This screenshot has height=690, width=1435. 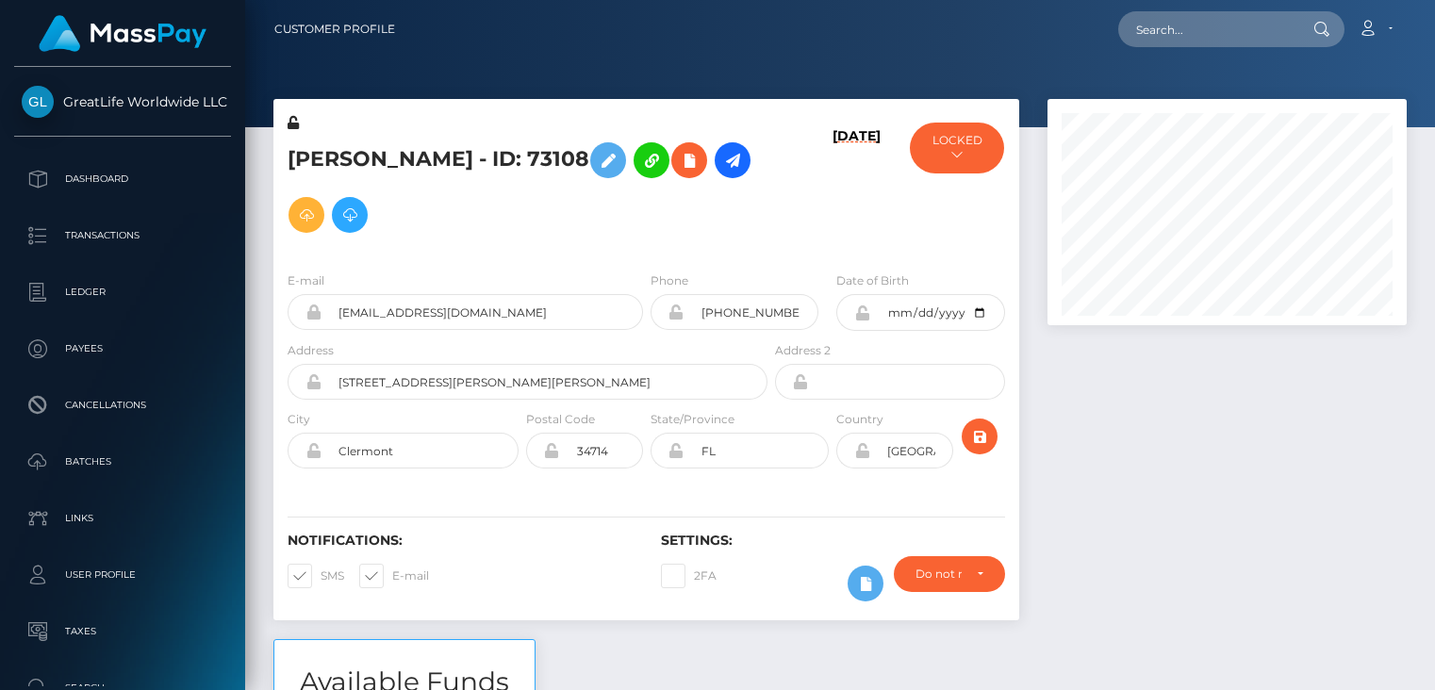 What do you see at coordinates (123, 349) in the screenshot?
I see `p: Payees` at bounding box center [123, 349].